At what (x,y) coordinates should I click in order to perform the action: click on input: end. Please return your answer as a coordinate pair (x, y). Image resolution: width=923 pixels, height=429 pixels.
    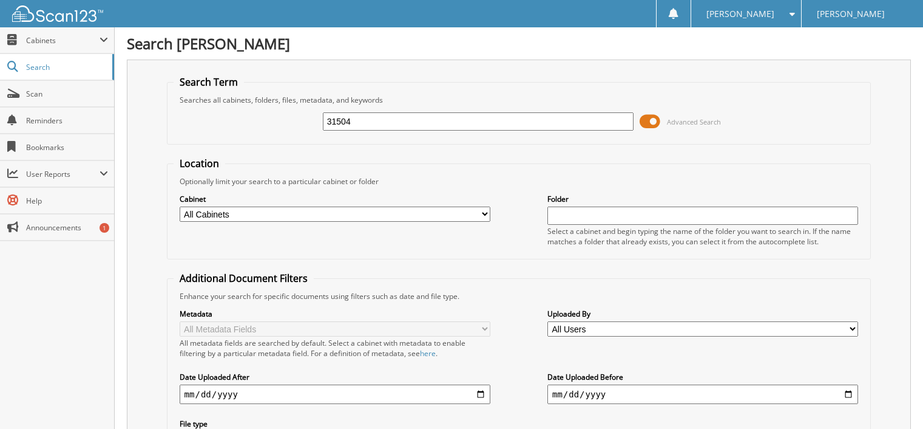
    Looking at the image, I should click on (703, 394).